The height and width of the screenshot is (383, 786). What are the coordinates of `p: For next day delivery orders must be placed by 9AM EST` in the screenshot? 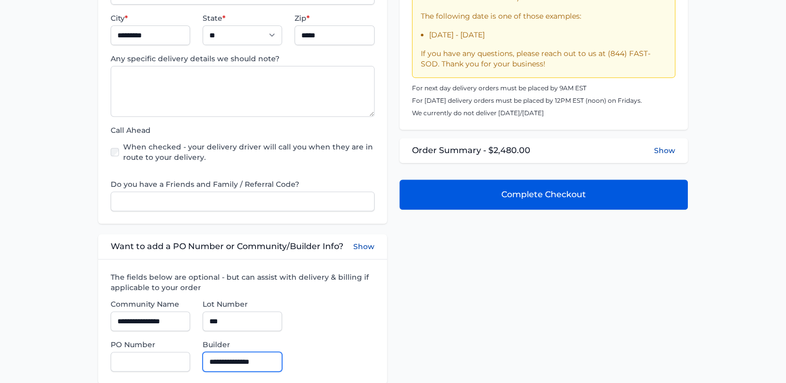 It's located at (544, 88).